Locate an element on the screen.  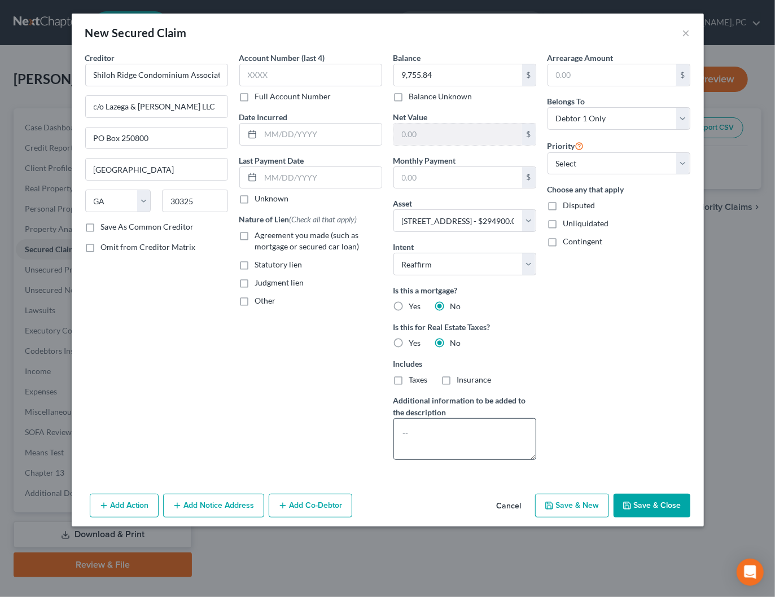
label: Last Payment Date is located at coordinates (271, 160).